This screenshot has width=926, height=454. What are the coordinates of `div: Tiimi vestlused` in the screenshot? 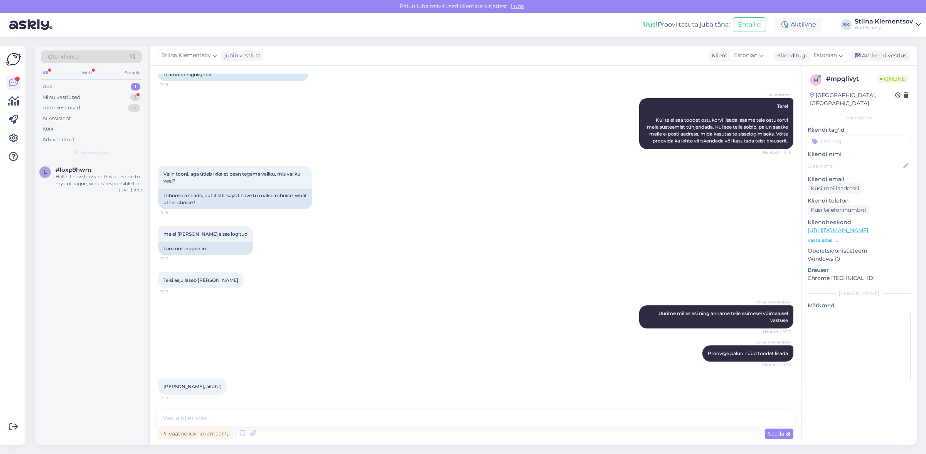 It's located at (61, 108).